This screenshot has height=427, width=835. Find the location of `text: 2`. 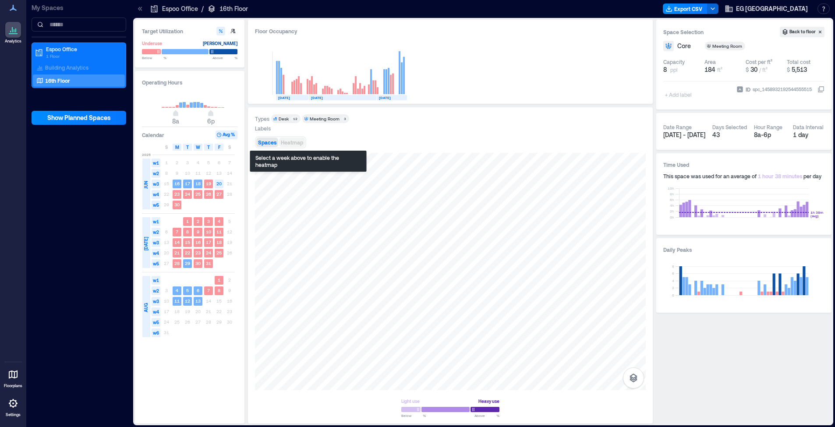

text: 2 is located at coordinates (198, 221).